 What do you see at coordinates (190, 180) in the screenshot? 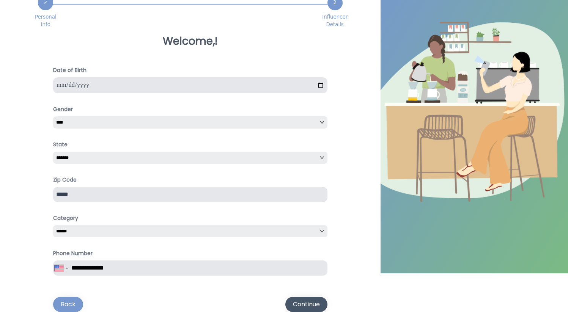
I see `h4: Zip Code` at bounding box center [190, 180].